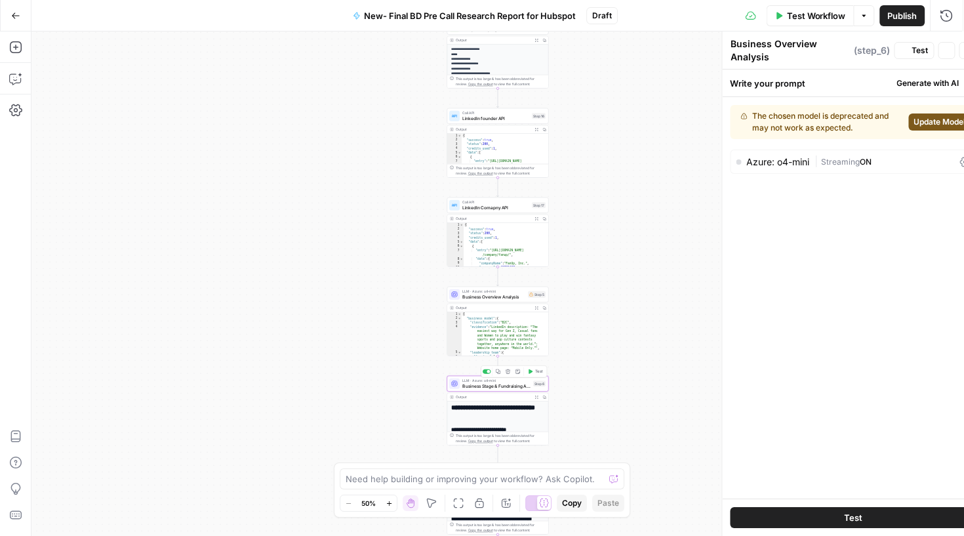  Describe the element at coordinates (840, 161) in the screenshot. I see `span: Streaming` at that location.